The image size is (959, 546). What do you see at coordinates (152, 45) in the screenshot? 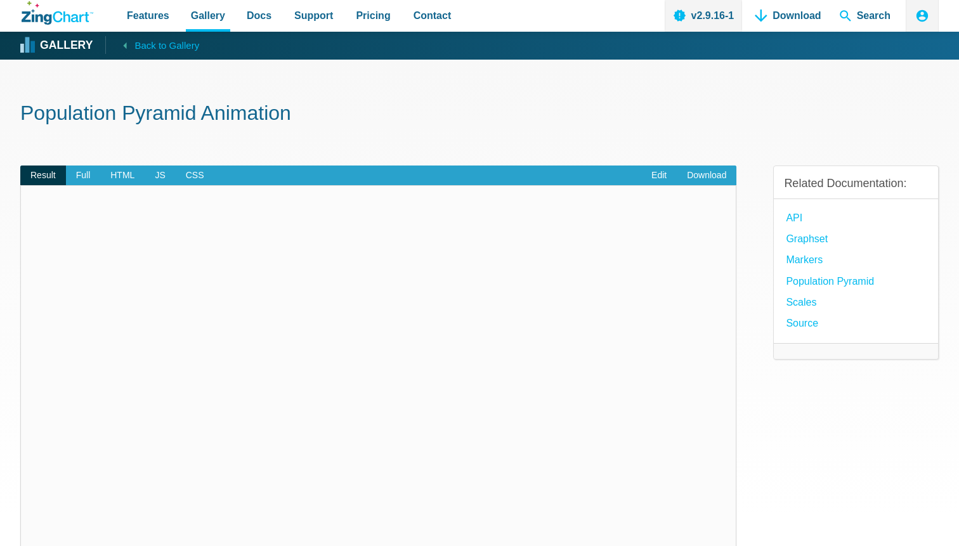
I see `a: Back to Gallery` at bounding box center [152, 45].